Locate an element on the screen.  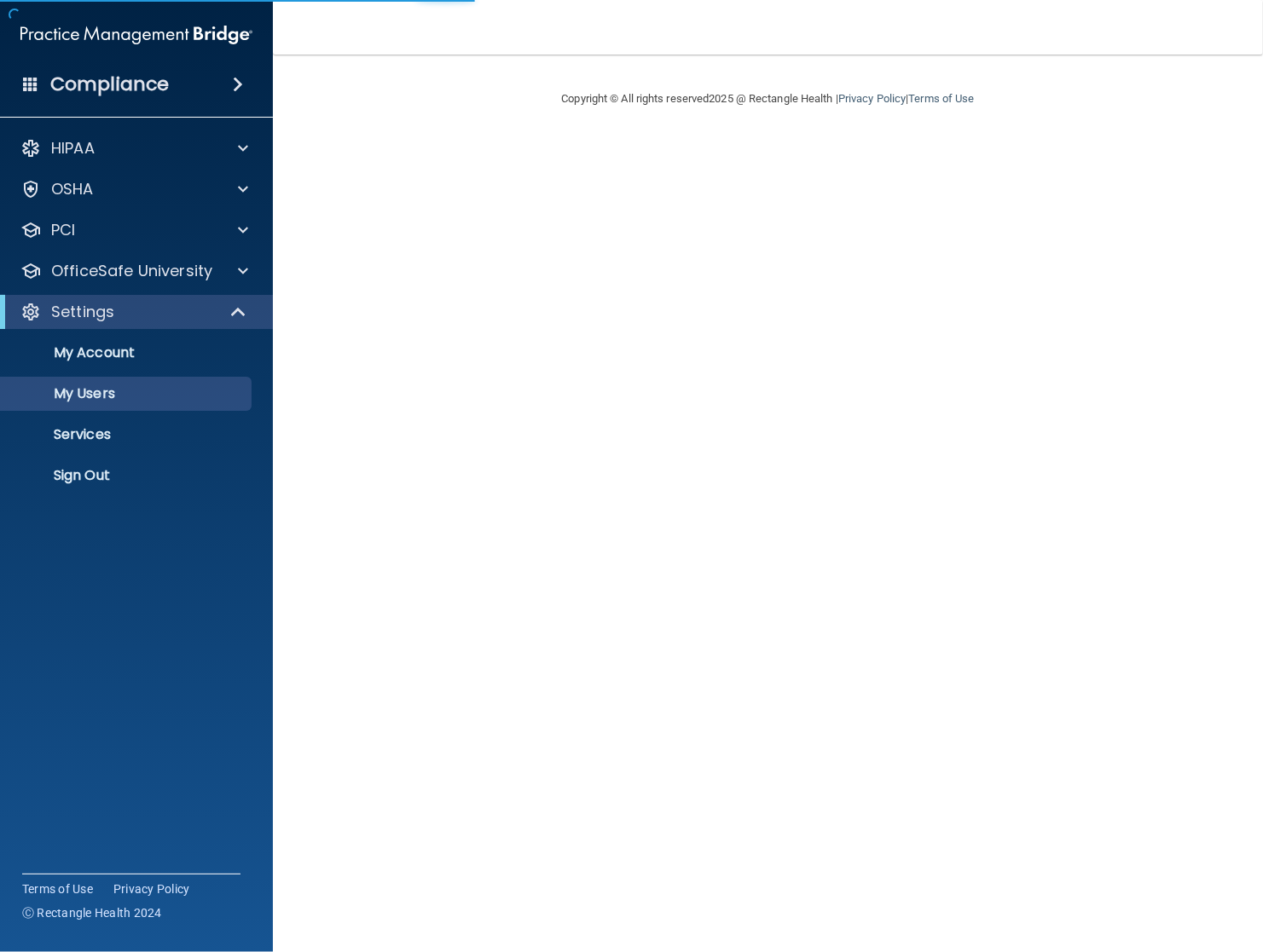
a: PCI is located at coordinates (134, 230).